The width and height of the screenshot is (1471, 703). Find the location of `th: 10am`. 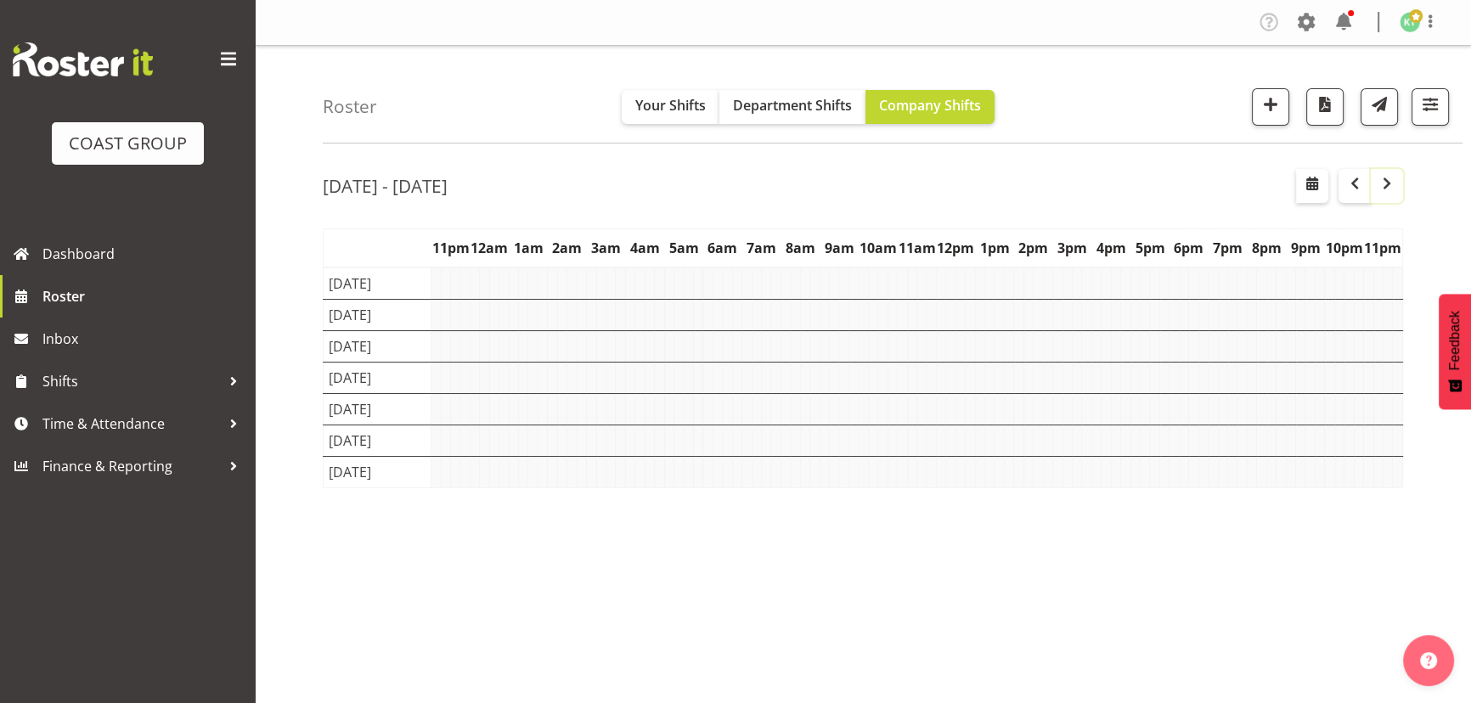

th: 10am is located at coordinates (878, 248).